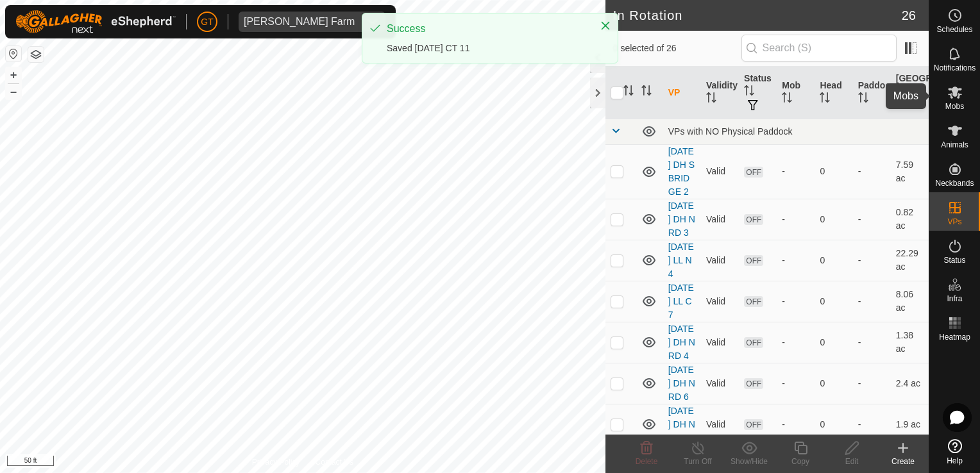 This screenshot has width=980, height=473. What do you see at coordinates (955, 337) in the screenshot?
I see `span: Heatmap` at bounding box center [955, 337].